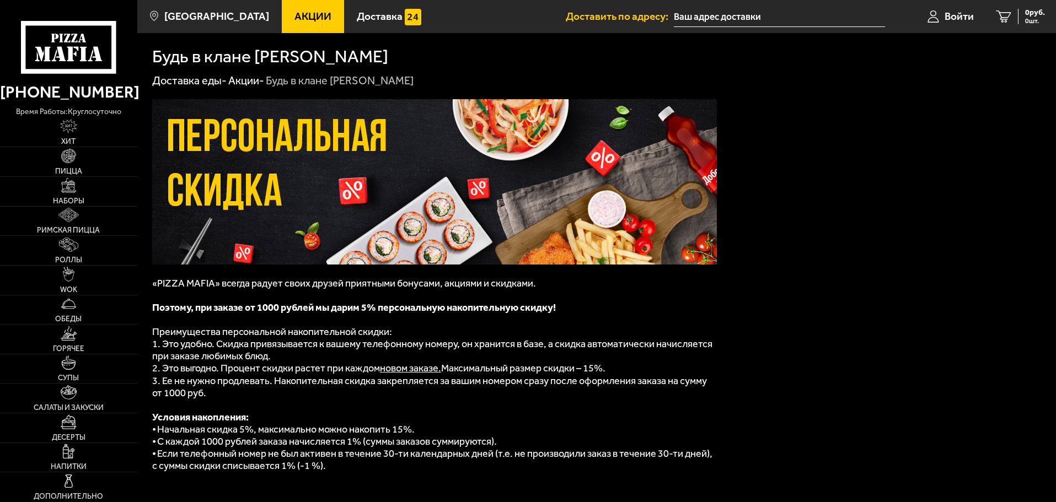 The height and width of the screenshot is (502, 1056). What do you see at coordinates (434, 182) in the screenshot?
I see `img: 1024x1024` at bounding box center [434, 182].